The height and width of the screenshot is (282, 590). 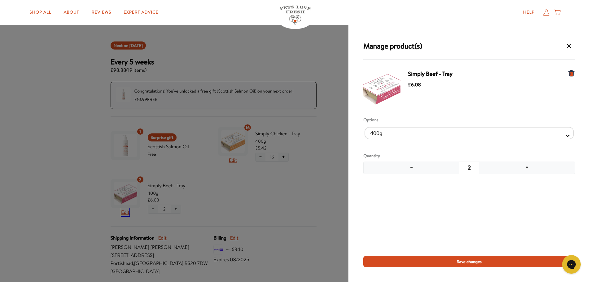 I want to click on button: Save changes, so click(x=469, y=262).